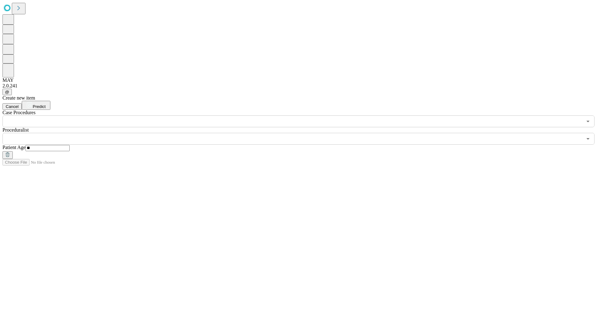 This screenshot has width=597, height=336. Describe the element at coordinates (39, 106) in the screenshot. I see `span: Predict` at that location.